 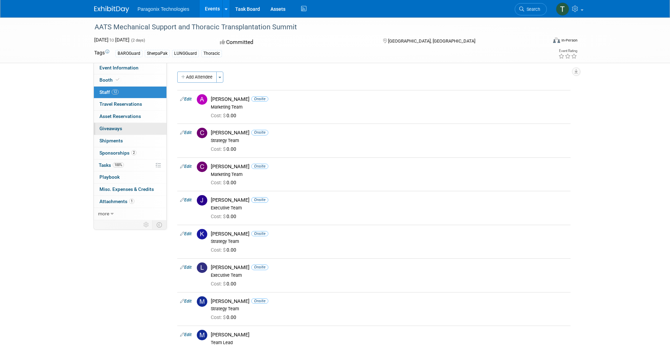 I want to click on span: Shipments, so click(x=111, y=141).